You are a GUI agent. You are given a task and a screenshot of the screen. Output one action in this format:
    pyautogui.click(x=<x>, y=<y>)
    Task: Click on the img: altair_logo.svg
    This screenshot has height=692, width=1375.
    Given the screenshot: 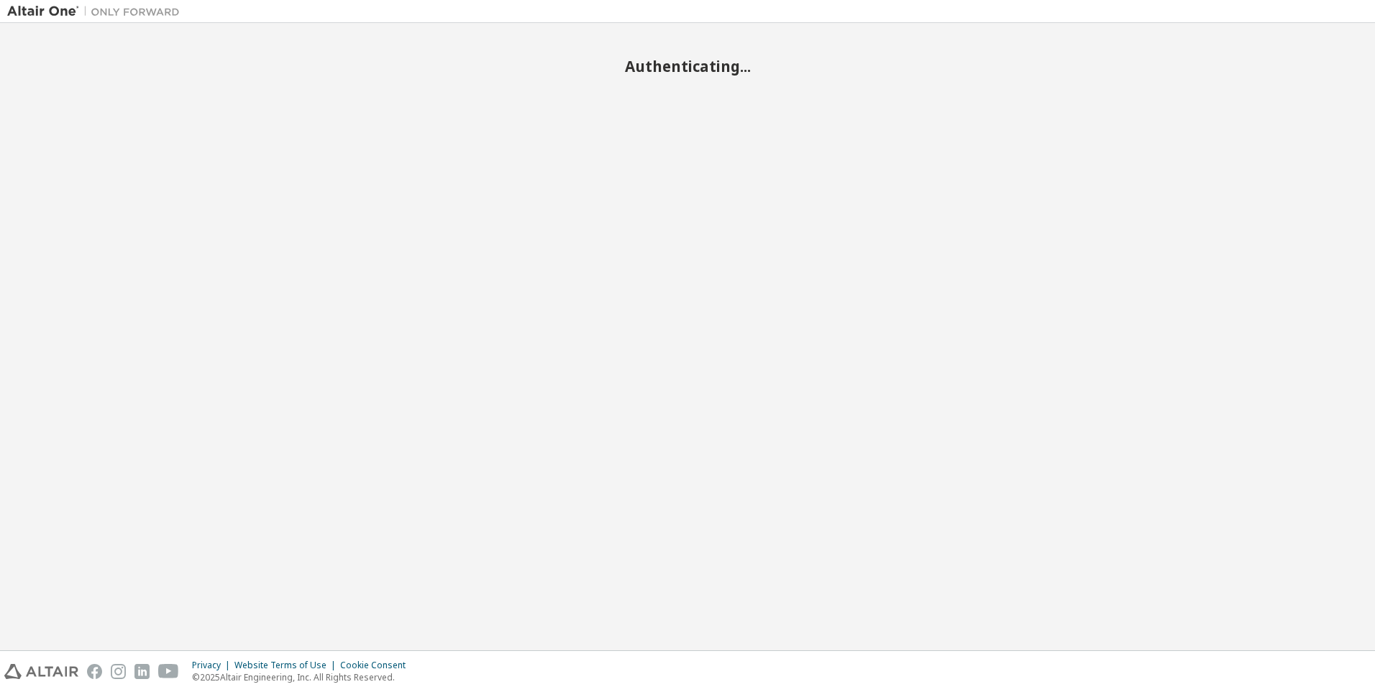 What is the action you would take?
    pyautogui.click(x=41, y=671)
    